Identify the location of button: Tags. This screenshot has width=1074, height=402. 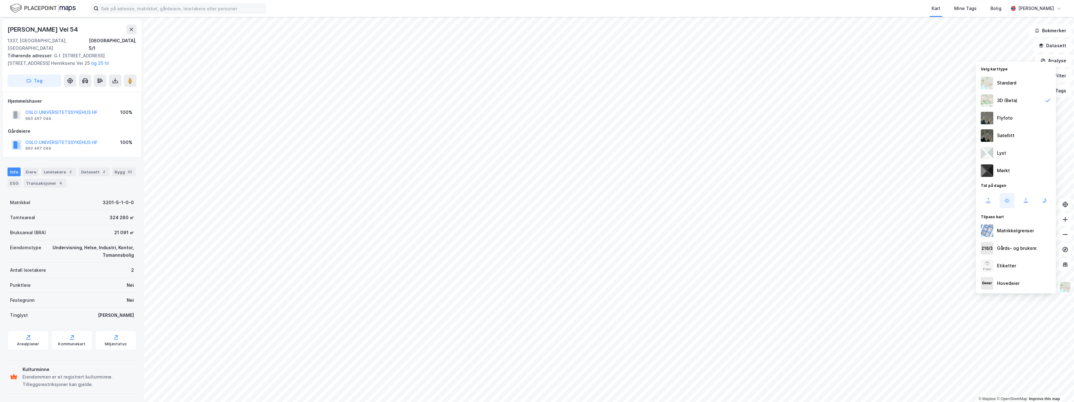
(1057, 91).